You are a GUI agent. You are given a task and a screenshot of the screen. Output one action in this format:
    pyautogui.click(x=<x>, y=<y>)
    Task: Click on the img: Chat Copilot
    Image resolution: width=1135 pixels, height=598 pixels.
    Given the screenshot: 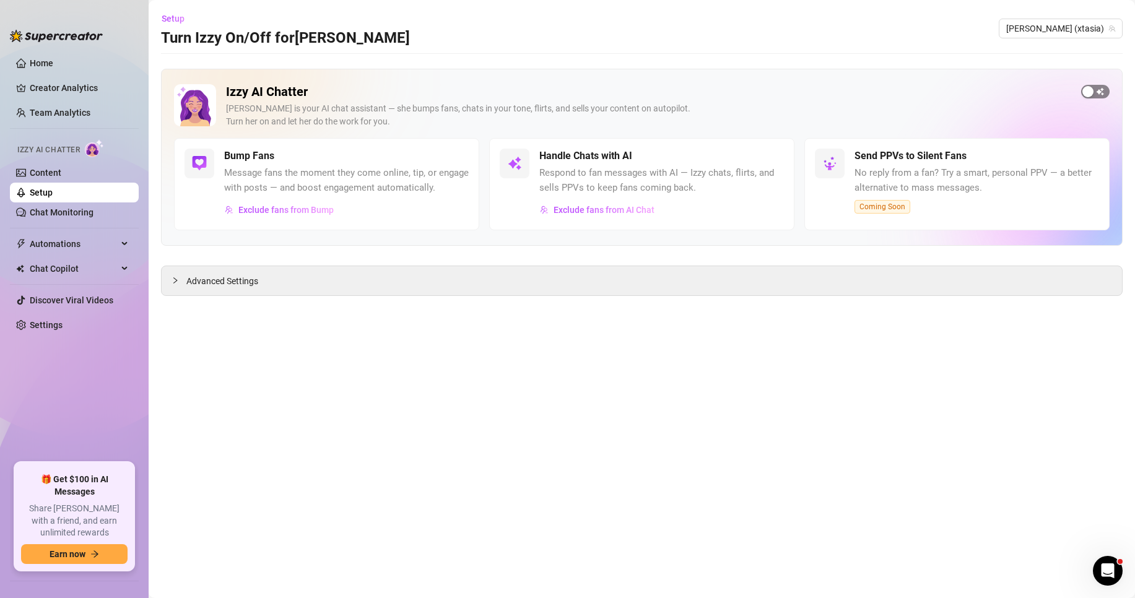 What is the action you would take?
    pyautogui.click(x=20, y=269)
    